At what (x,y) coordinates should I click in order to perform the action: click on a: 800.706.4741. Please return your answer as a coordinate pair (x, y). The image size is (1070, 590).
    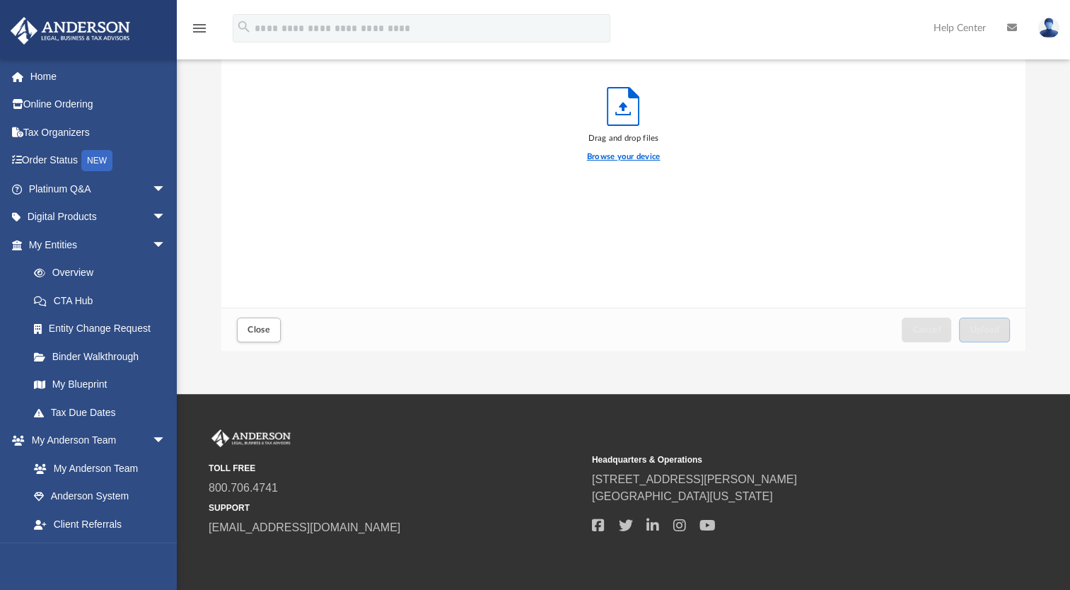
    Looking at the image, I should click on (243, 487).